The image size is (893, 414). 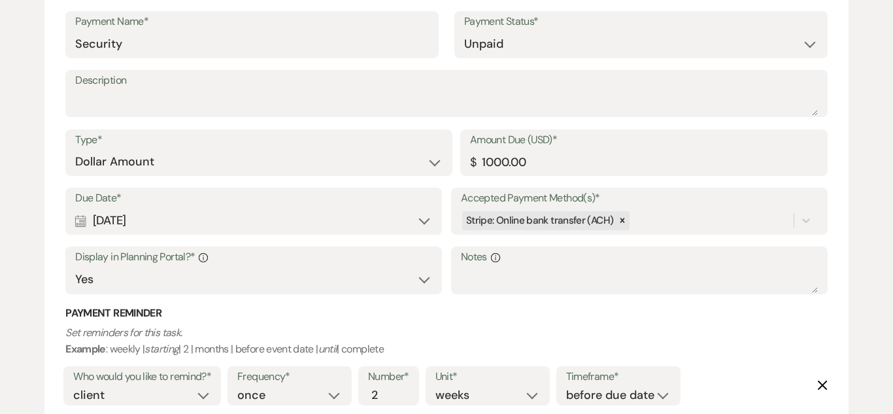 What do you see at coordinates (446, 341) in the screenshot?
I see `p: : weekly | | 2 | months | before event date | | complete` at bounding box center [446, 341].